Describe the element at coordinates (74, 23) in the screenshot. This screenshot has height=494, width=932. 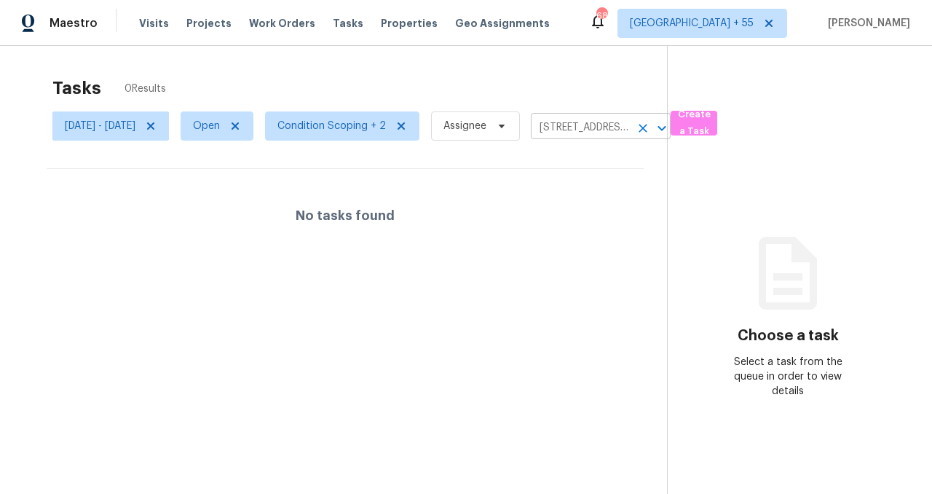
I see `span: Maestro` at that location.